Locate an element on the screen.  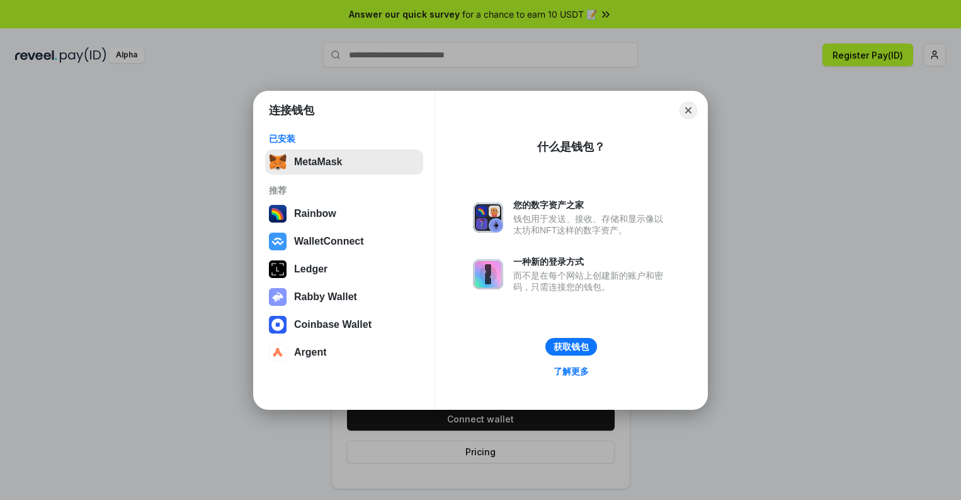
div: Rainbow is located at coordinates (315, 214).